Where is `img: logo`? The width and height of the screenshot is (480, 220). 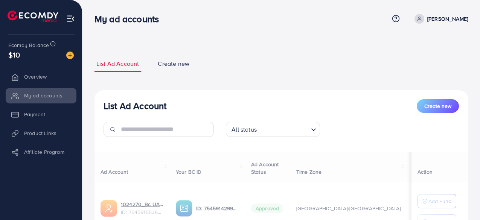 img: logo is located at coordinates (33, 16).